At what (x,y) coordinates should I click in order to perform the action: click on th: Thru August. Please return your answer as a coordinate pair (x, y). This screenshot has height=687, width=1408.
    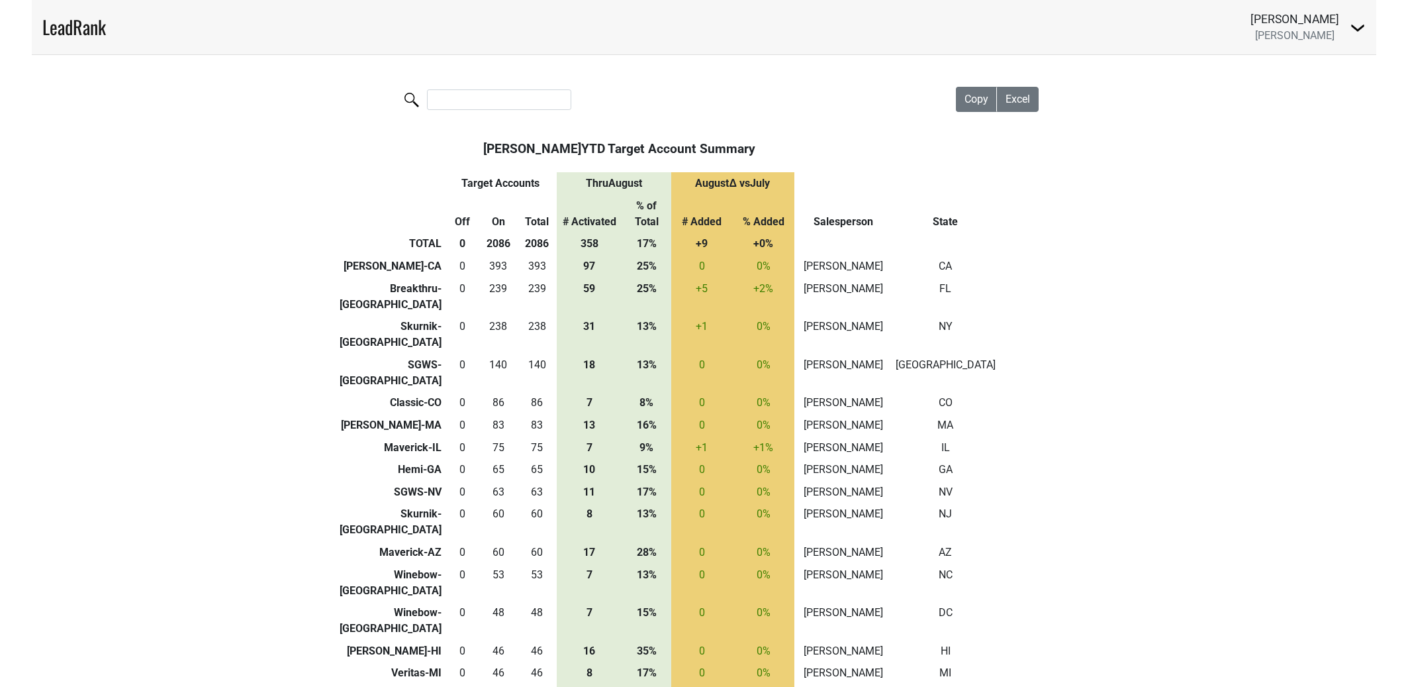
    Looking at the image, I should click on (614, 183).